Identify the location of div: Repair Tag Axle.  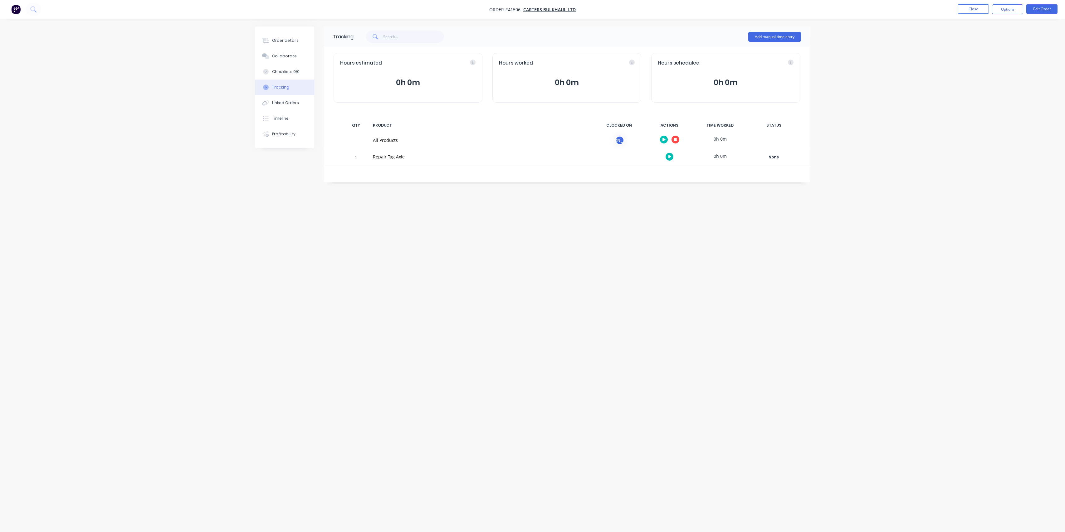
(481, 157).